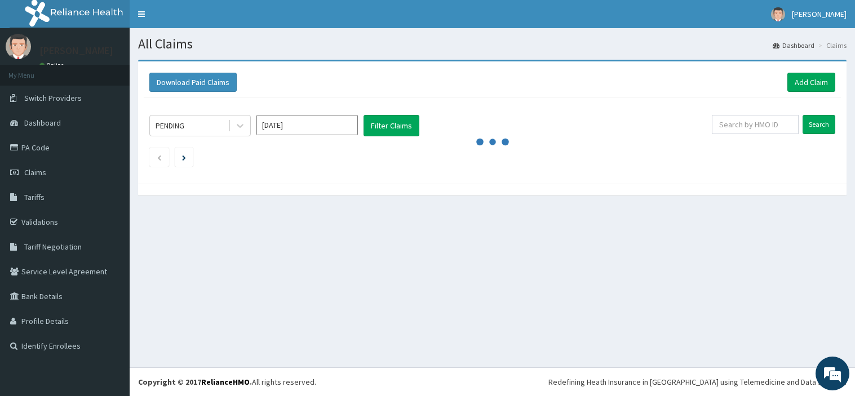 This screenshot has height=396, width=855. Describe the element at coordinates (819, 125) in the screenshot. I see `input: Search` at that location.